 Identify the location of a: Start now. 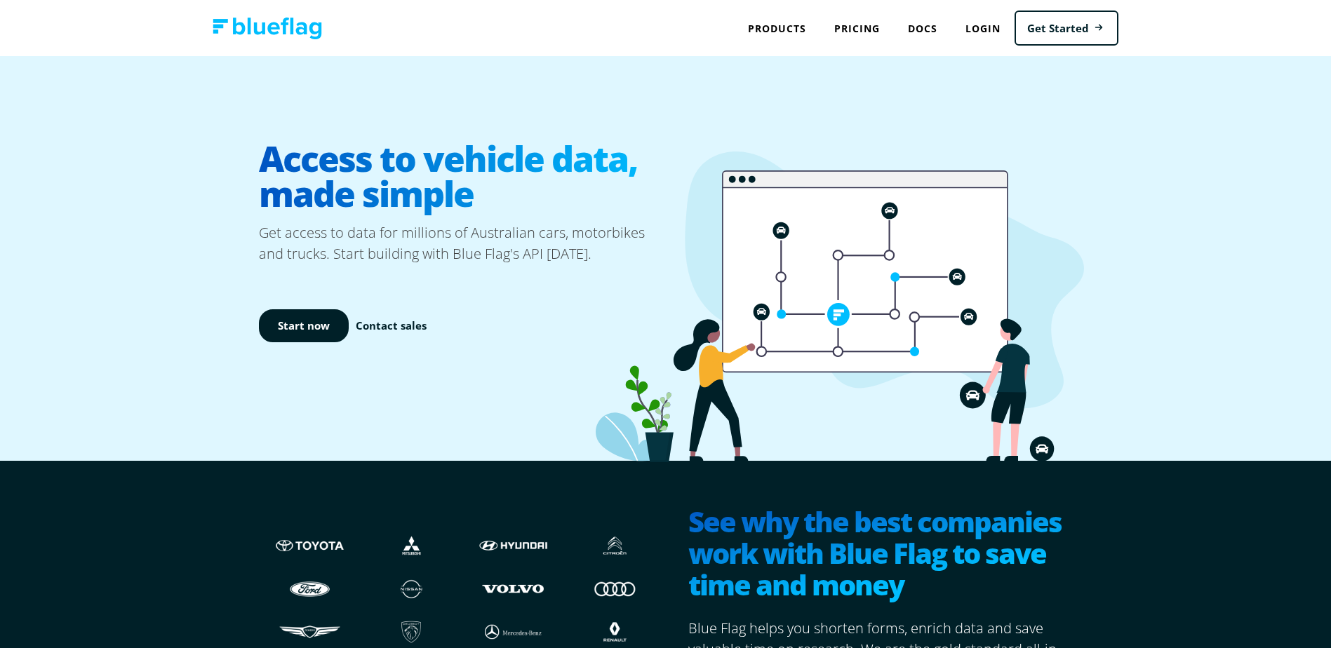
(304, 326).